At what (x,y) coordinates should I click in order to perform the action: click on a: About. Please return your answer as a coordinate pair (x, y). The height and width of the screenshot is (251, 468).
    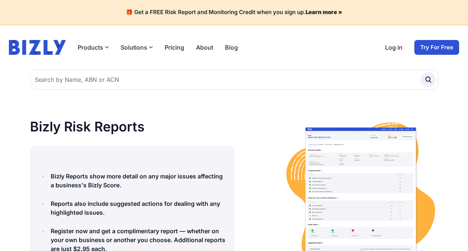
    Looking at the image, I should click on (204, 47).